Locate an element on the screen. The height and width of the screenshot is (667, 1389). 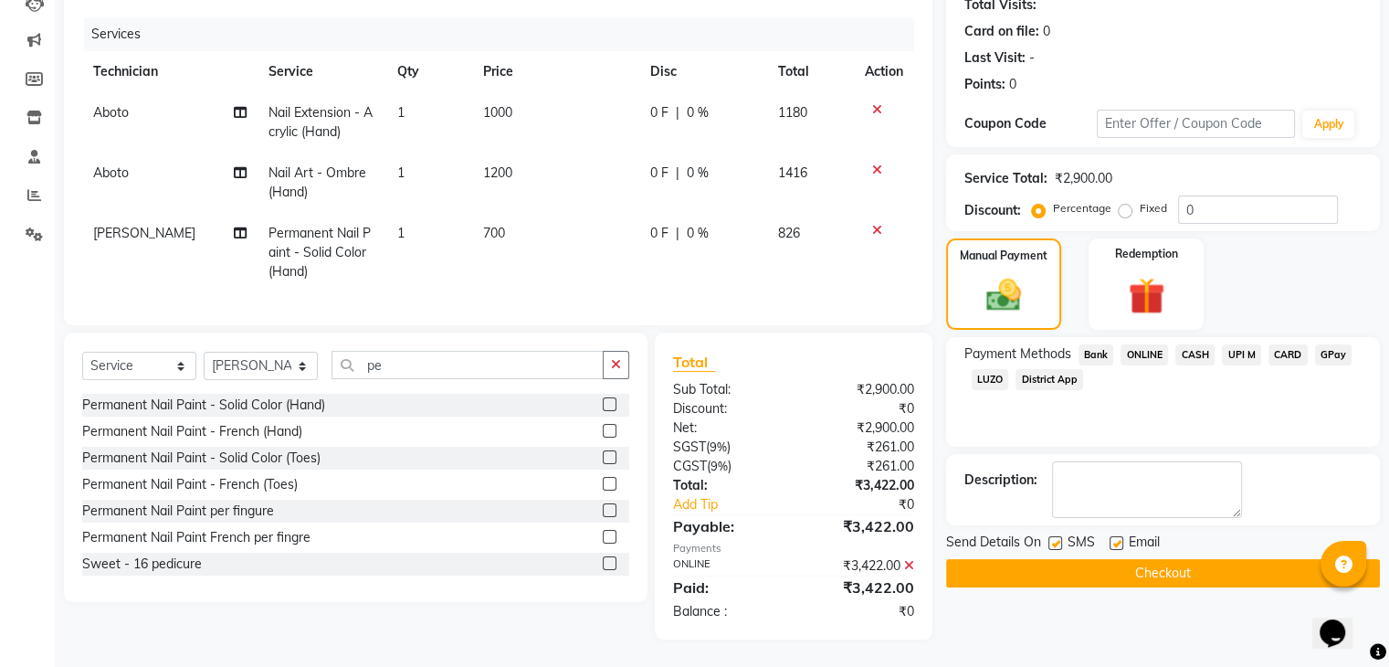
span: 1000 is located at coordinates (498, 112).